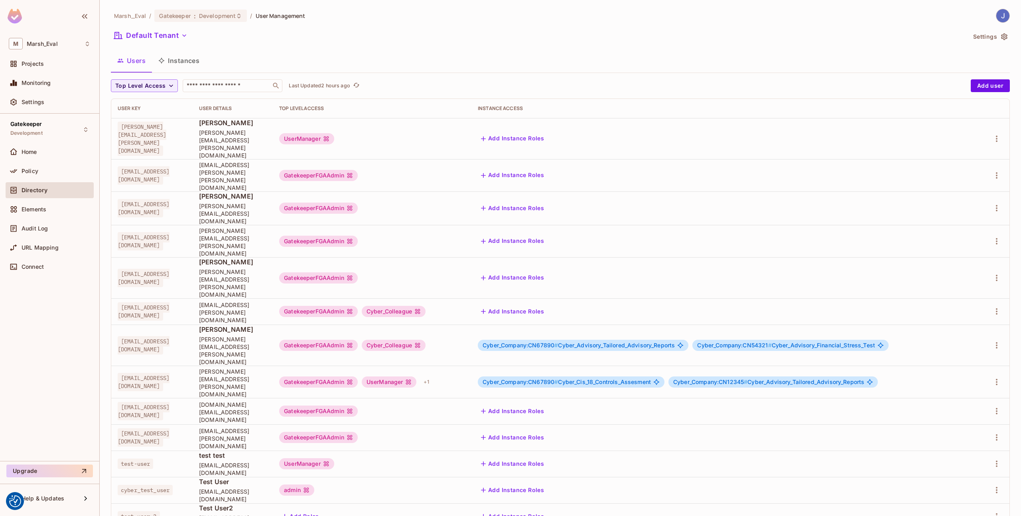  What do you see at coordinates (36, 83) in the screenshot?
I see `span: Monitoring` at bounding box center [36, 83].